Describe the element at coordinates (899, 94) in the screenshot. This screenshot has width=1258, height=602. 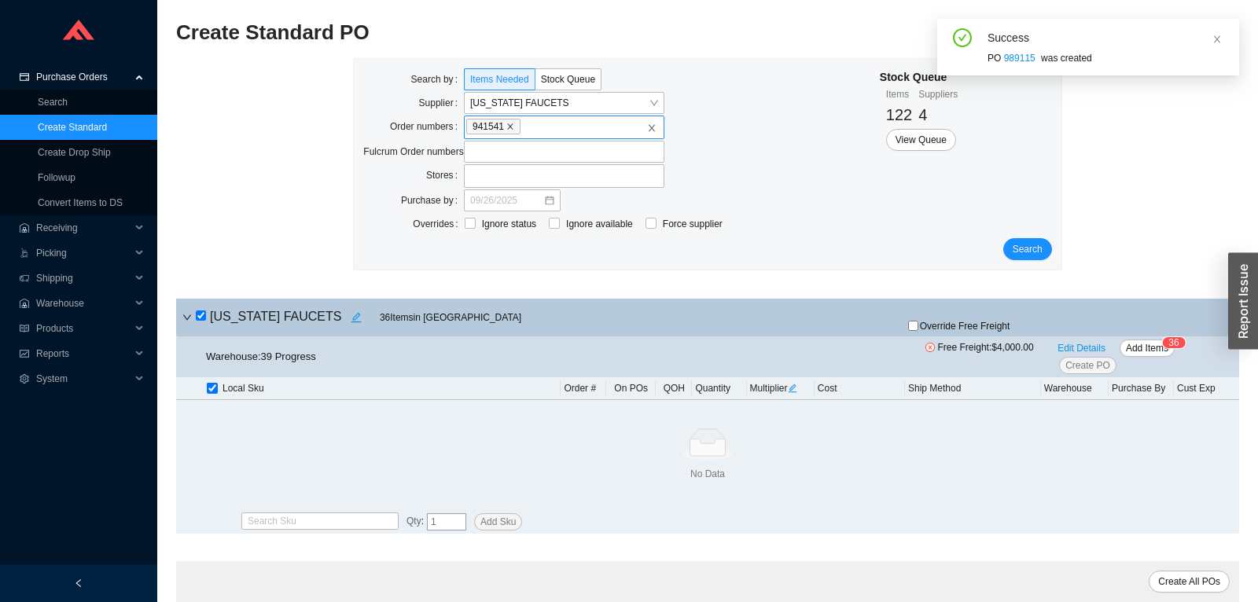
I see `div: Items` at that location.